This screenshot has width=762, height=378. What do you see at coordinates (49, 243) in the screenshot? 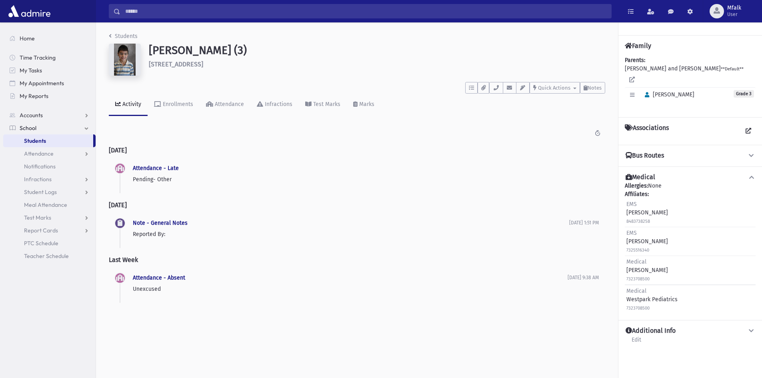
I see `a: PTC Schedule` at bounding box center [49, 243].